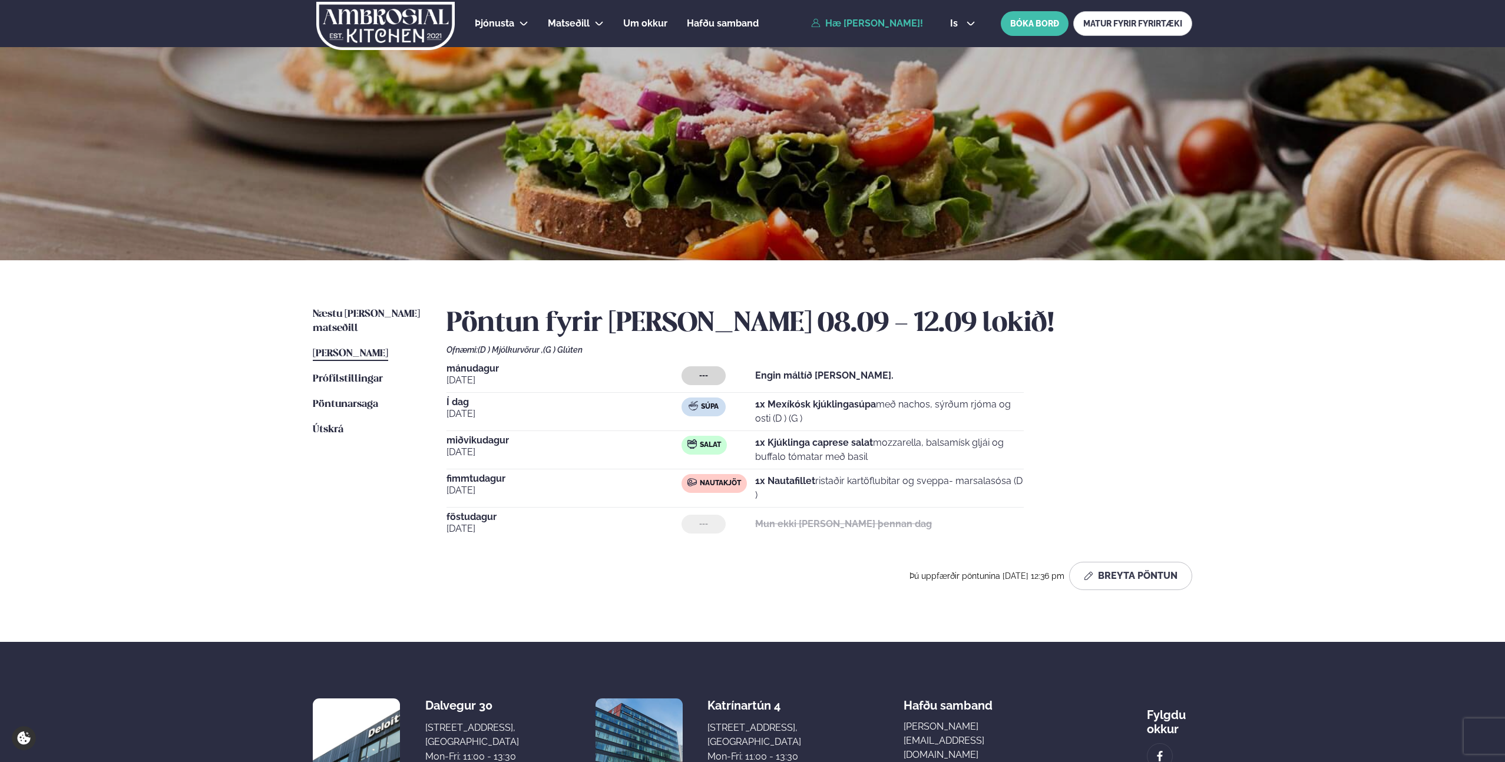 This screenshot has width=1505, height=762. Describe the element at coordinates (710, 407) in the screenshot. I see `span: Súpa` at that location.